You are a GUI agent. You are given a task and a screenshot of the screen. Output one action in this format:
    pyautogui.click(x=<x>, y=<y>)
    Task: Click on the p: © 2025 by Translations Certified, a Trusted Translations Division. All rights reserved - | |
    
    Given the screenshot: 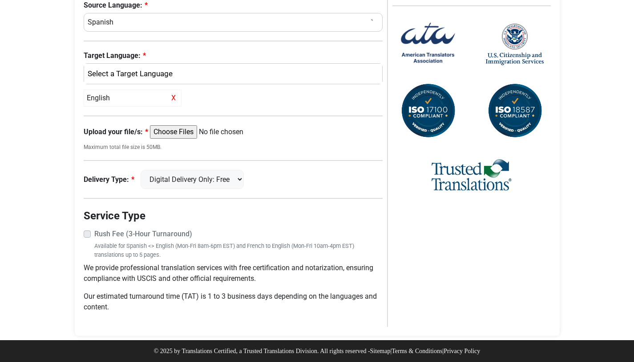 What is the action you would take?
    pyautogui.click(x=317, y=350)
    